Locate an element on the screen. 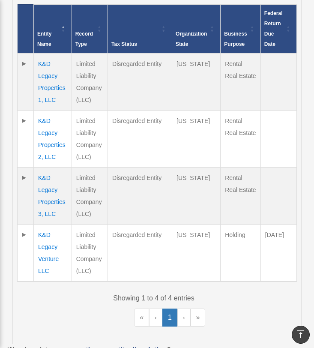 This screenshot has width=314, height=348. td: K&D Legacy Properties 1, LLC is located at coordinates (53, 82).